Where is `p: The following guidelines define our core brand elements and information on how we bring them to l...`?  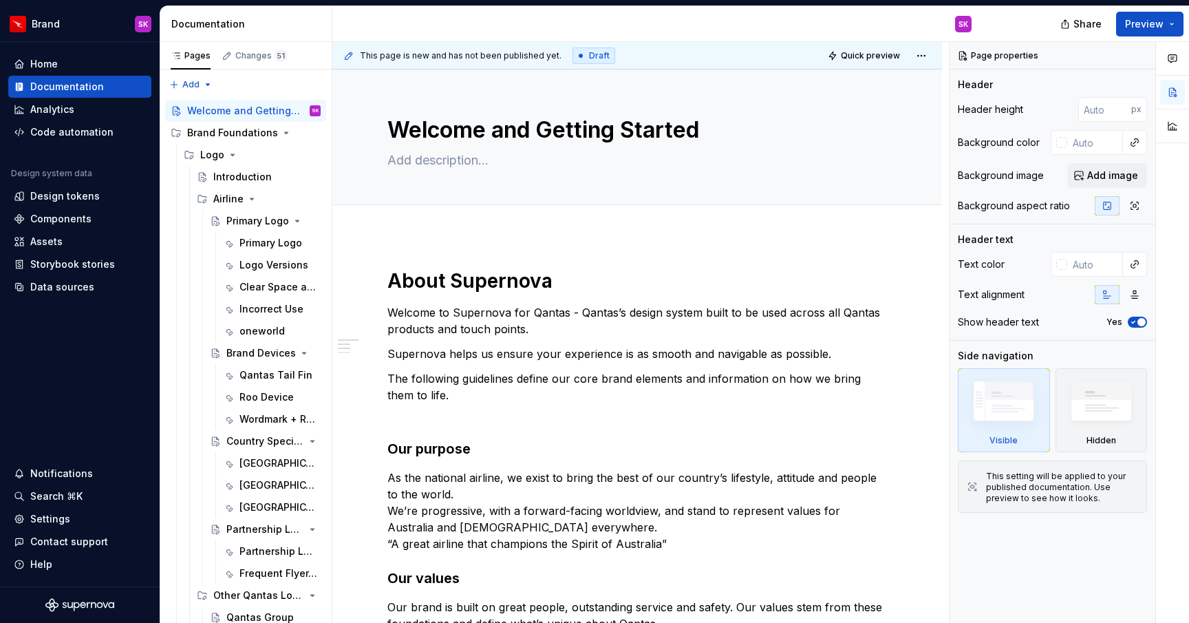 p: The following guidelines define our core brand elements and information on how we bring them to l... is located at coordinates (637, 387).